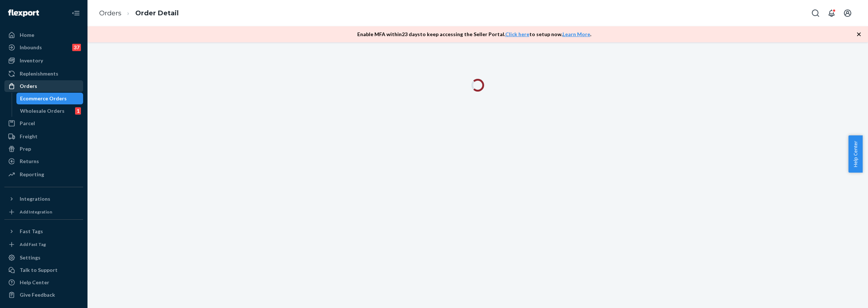 The image size is (868, 308). What do you see at coordinates (76, 13) in the screenshot?
I see `button: Close Navigation` at bounding box center [76, 13].